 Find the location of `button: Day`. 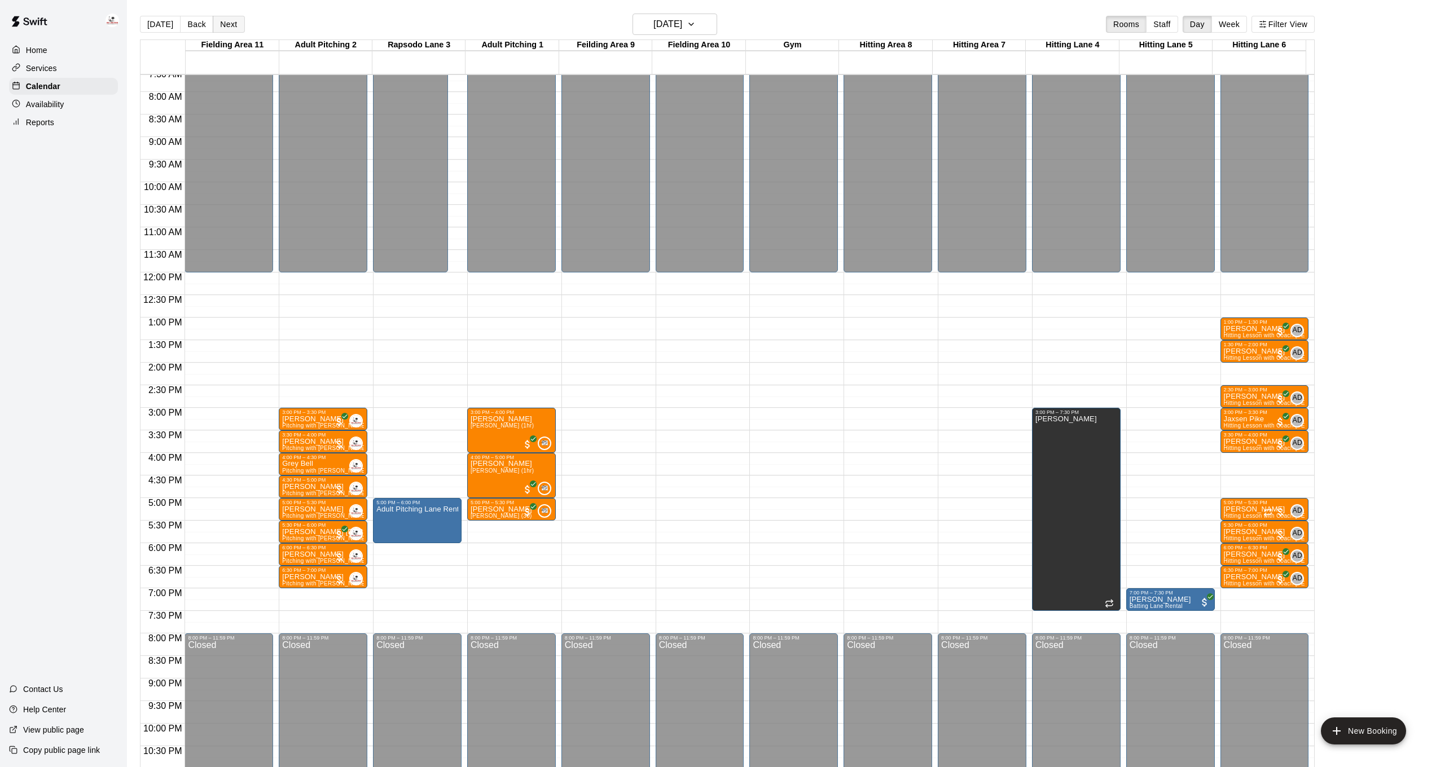

button: Day is located at coordinates (1197, 24).